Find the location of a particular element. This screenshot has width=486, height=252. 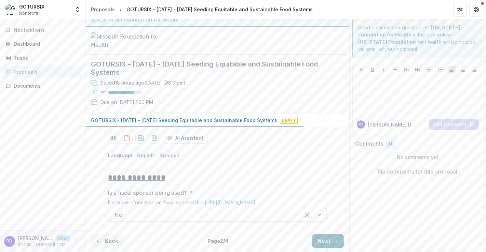

button: Heading 2 is located at coordinates (417, 70).